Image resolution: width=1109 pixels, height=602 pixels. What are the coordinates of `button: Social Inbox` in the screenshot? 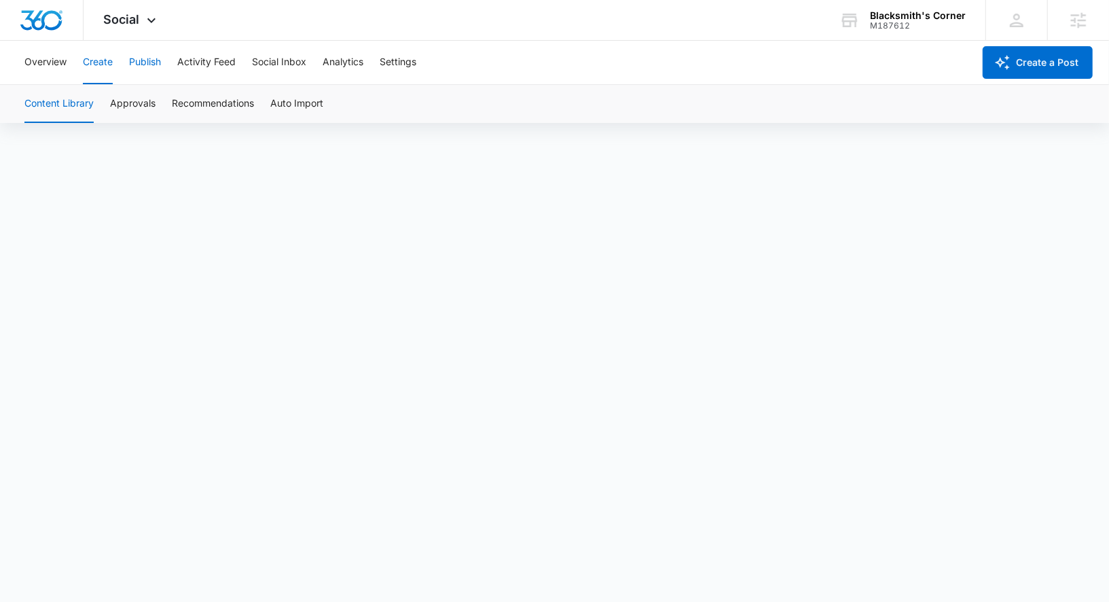 It's located at (279, 62).